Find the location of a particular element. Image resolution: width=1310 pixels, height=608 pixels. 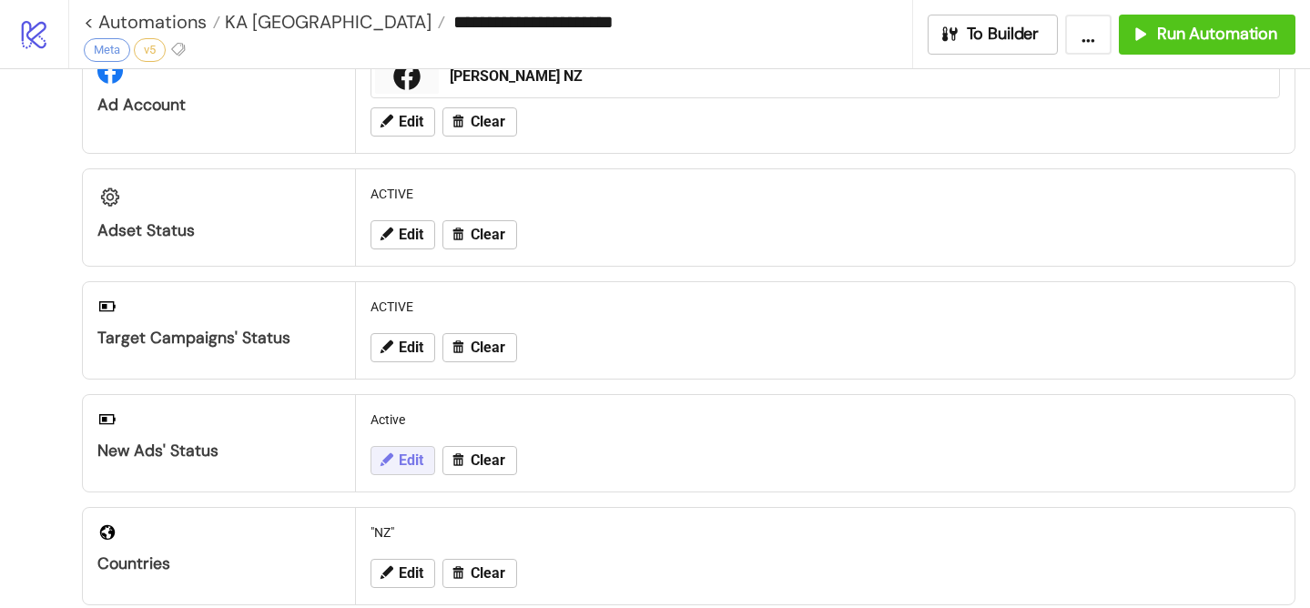

div: Target Campaigns' Status is located at coordinates (219, 338).